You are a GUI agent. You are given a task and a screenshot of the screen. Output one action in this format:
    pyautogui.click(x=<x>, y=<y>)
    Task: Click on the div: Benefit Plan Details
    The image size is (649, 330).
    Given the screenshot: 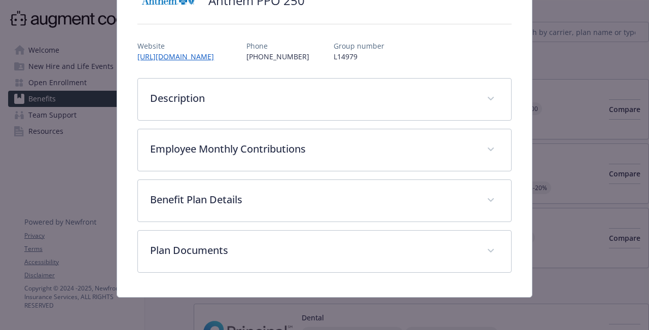 What is the action you would take?
    pyautogui.click(x=324, y=201)
    